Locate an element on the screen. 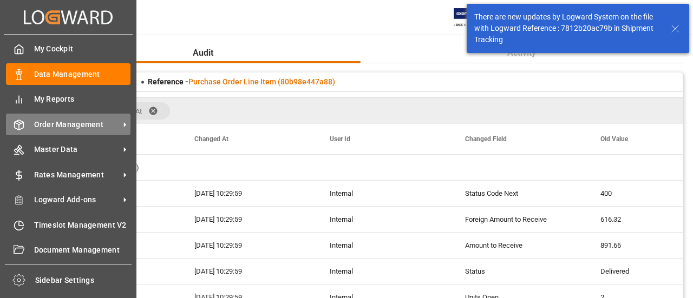  span: My Cockpit is located at coordinates (82, 49).